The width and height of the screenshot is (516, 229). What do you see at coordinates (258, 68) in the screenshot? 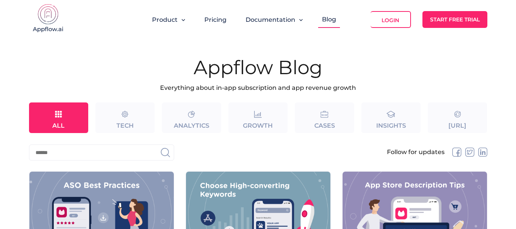
I see `h1: Appflow Blog` at bounding box center [258, 68].